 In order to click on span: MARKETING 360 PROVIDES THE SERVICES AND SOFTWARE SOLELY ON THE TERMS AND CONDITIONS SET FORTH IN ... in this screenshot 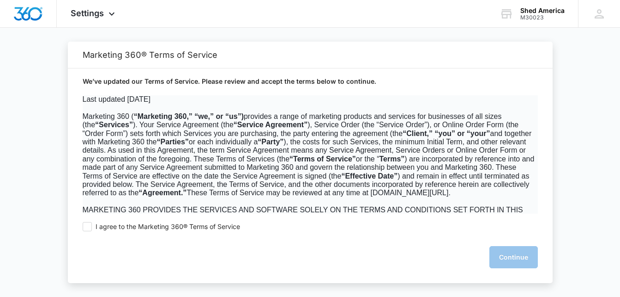, I will do `click(309, 239)`.